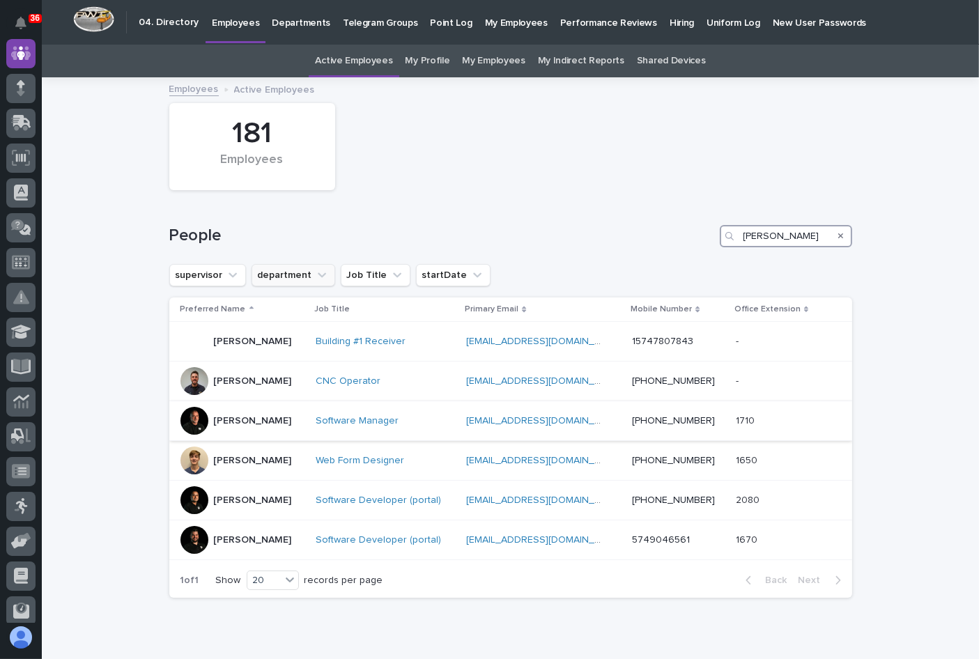  What do you see at coordinates (21, 637) in the screenshot?
I see `button: users-avatar` at bounding box center [21, 637].